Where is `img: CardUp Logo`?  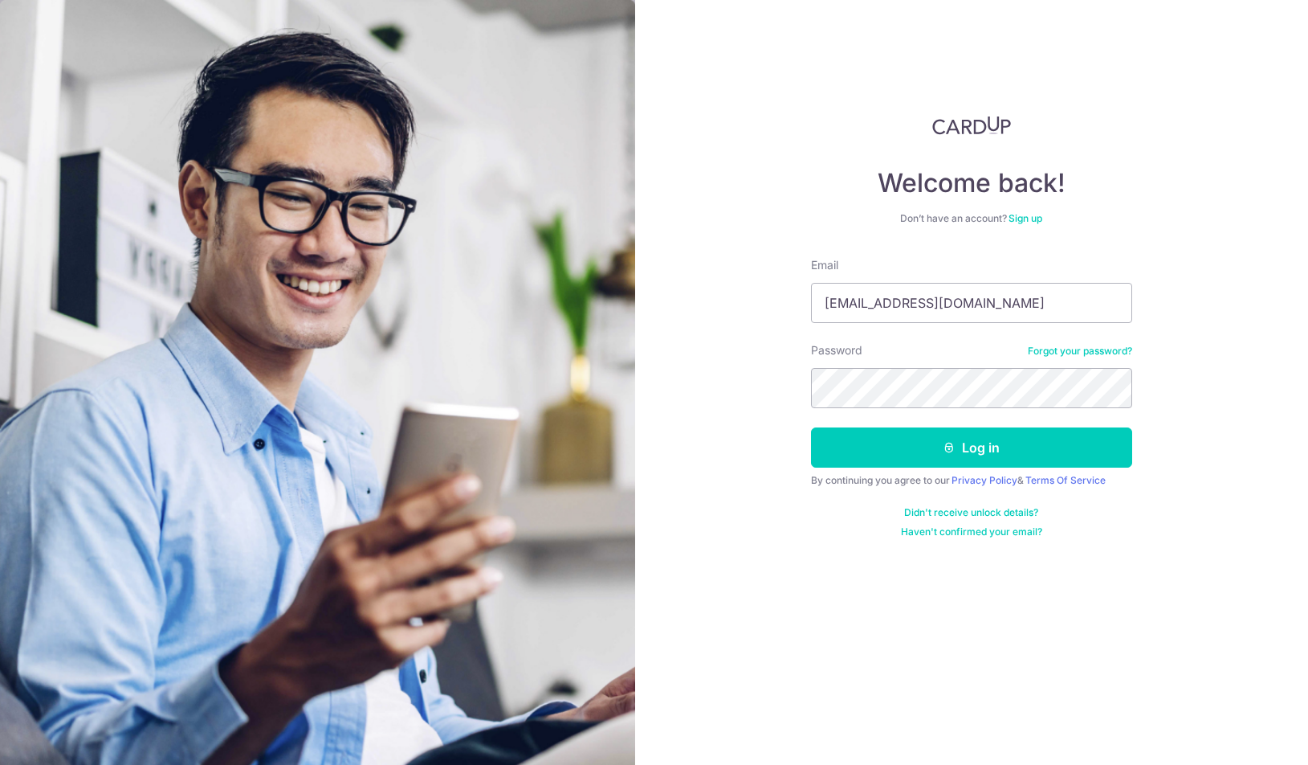 img: CardUp Logo is located at coordinates (972, 125).